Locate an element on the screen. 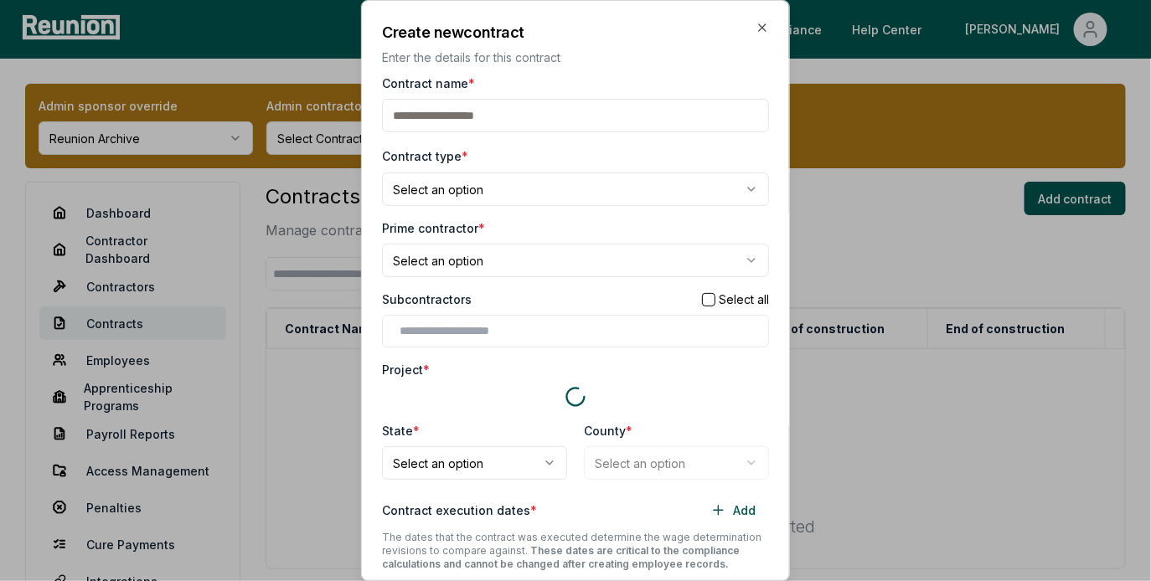 Image resolution: width=1151 pixels, height=581 pixels. label: Contract name is located at coordinates (428, 83).